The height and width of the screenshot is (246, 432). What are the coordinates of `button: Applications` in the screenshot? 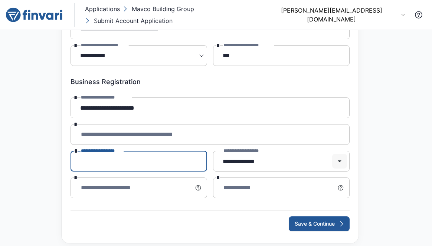 It's located at (102, 9).